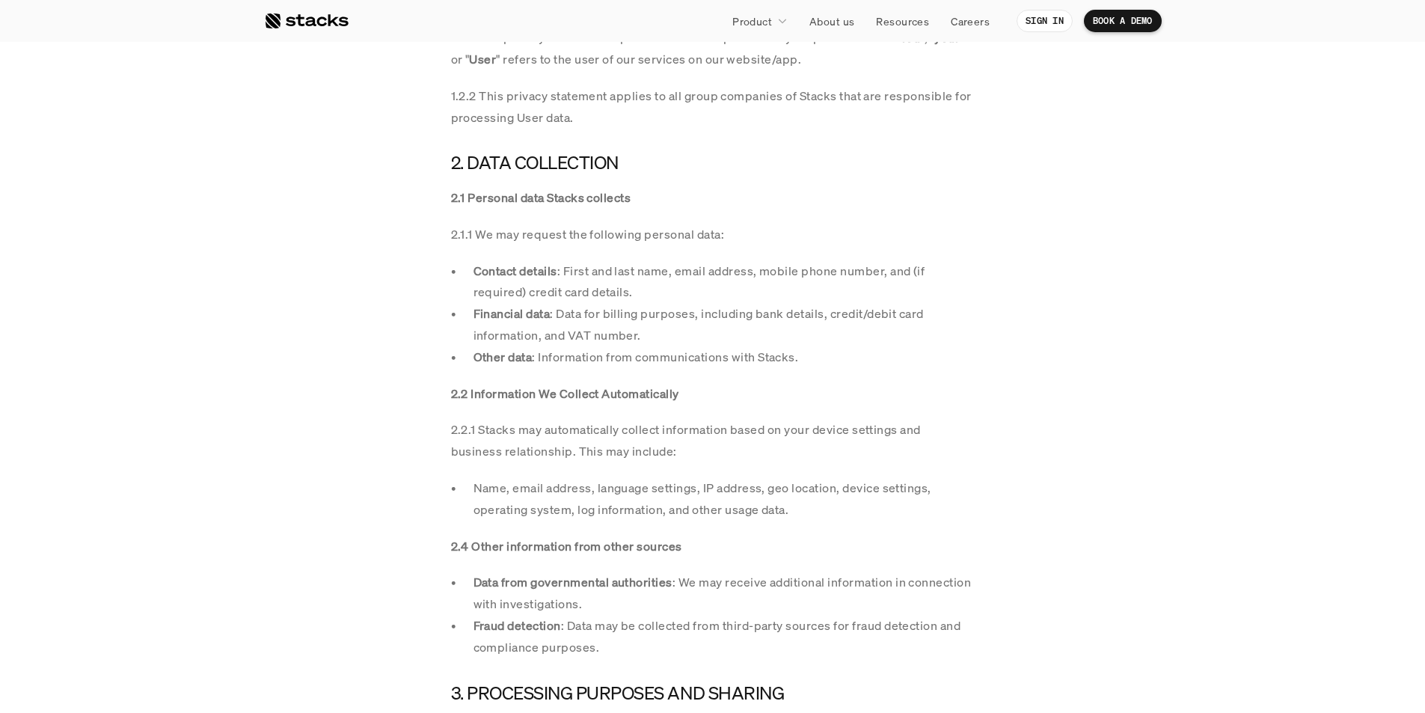 The width and height of the screenshot is (1425, 713). Describe the element at coordinates (902, 21) in the screenshot. I see `a: Resources` at that location.